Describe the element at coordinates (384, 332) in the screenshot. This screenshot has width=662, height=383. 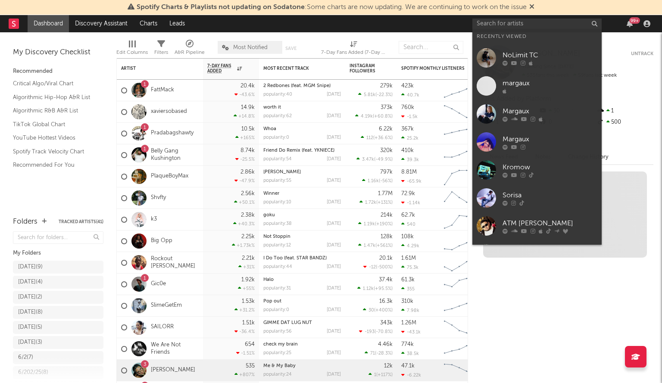
I see `span: -70.8 %` at that location.